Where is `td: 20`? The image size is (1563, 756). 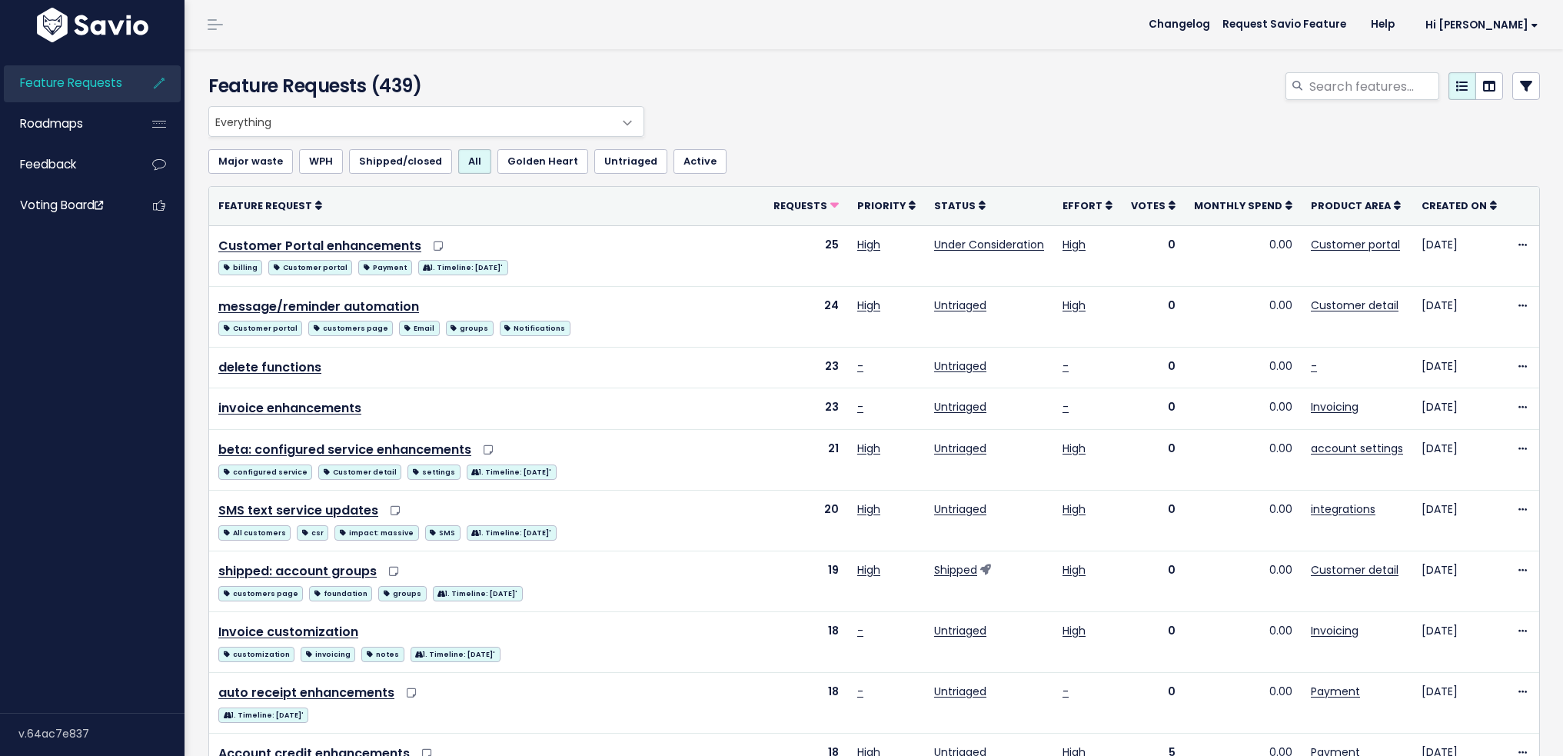
td: 20 is located at coordinates (806, 520).